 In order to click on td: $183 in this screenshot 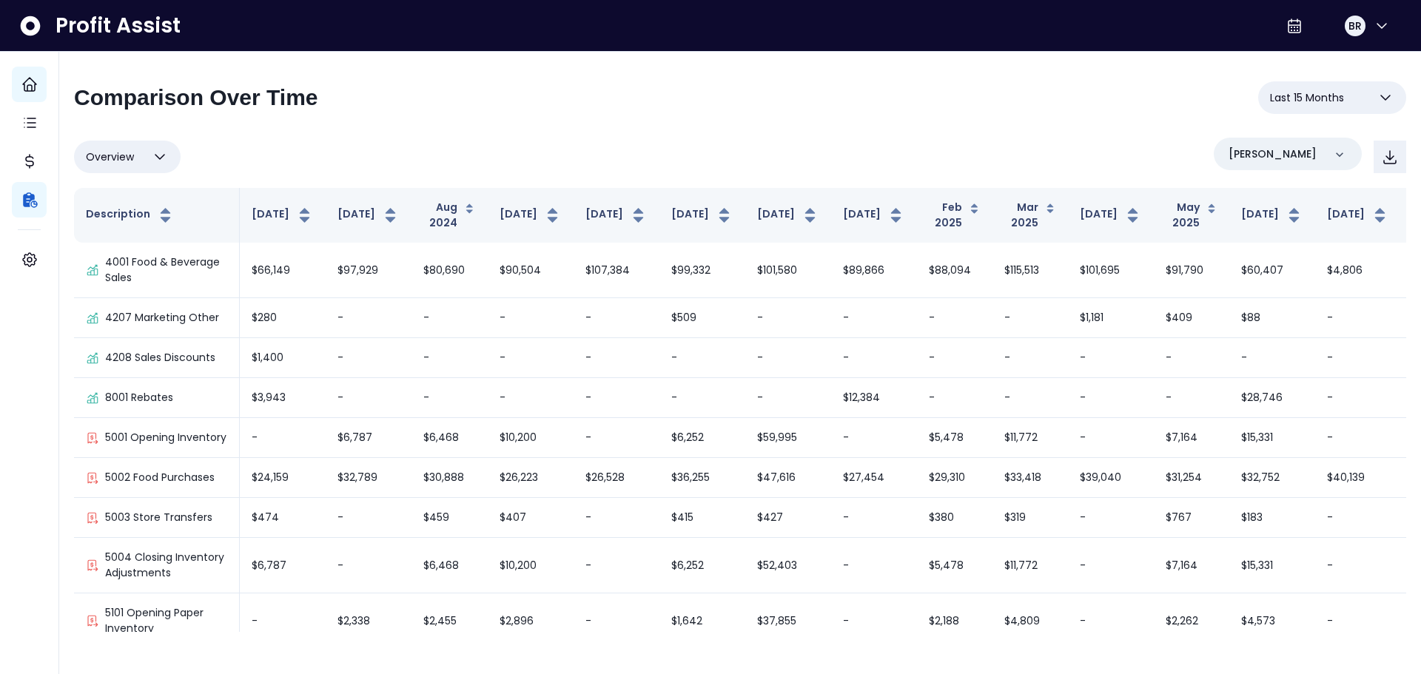, I will do `click(1272, 518)`.